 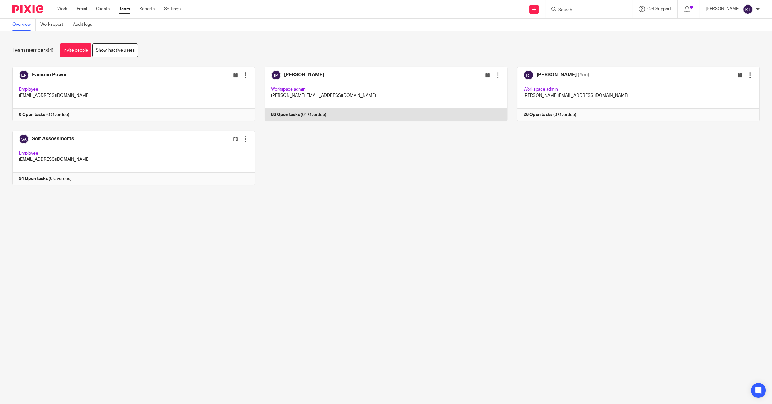 What do you see at coordinates (748, 9) in the screenshot?
I see `img: svg%3E` at bounding box center [748, 9].